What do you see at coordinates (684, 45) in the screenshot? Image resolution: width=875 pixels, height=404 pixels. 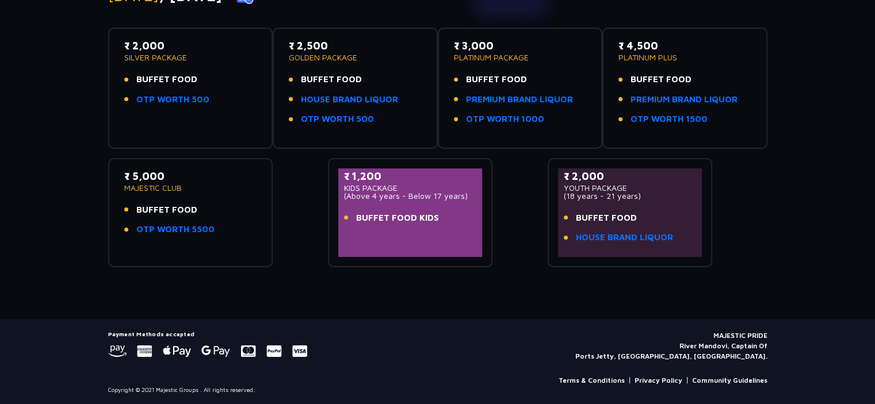 I see `p: ₹ 4,500` at bounding box center [684, 45].